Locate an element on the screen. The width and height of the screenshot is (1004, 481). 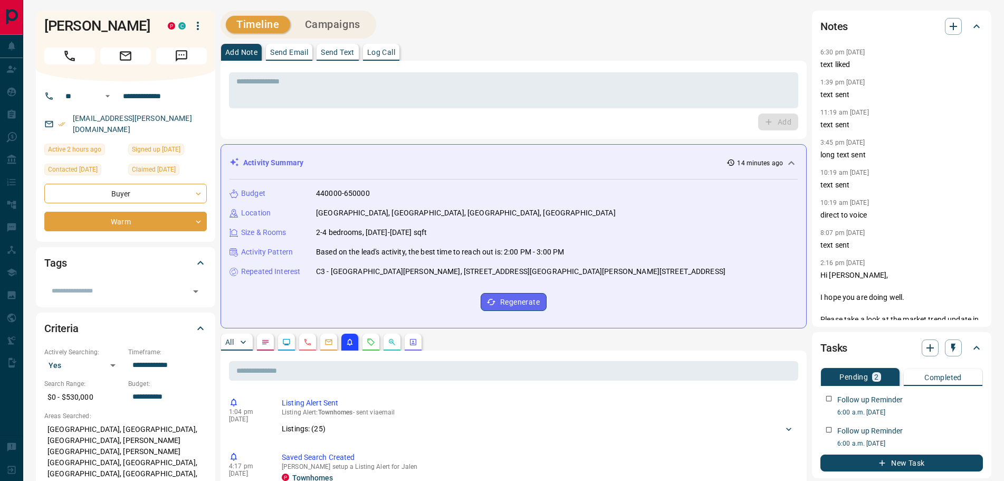
p: Listing Alert Sent is located at coordinates (538, 403).